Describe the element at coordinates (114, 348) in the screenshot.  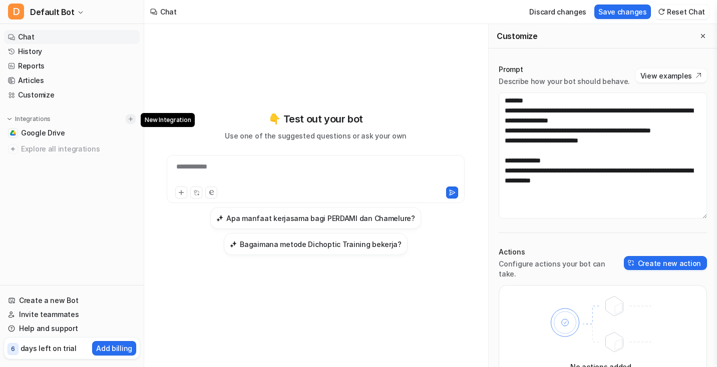
I see `button: Add billing` at that location.